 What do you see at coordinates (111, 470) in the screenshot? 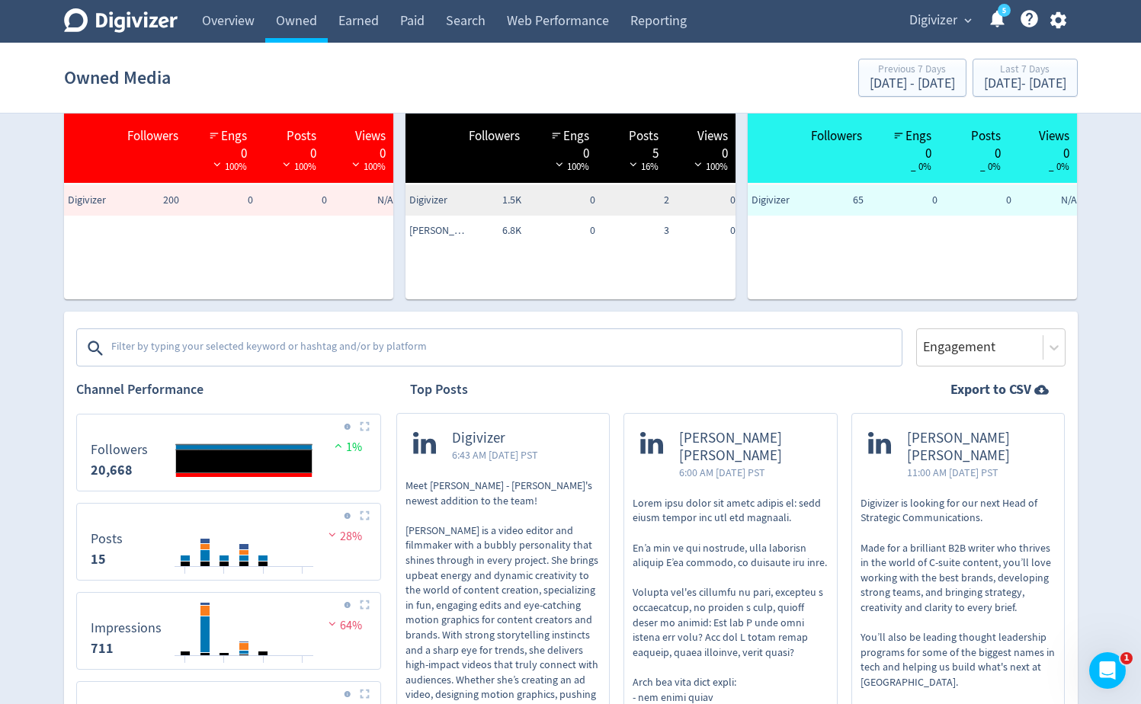
I see `strong: 20,668` at bounding box center [111, 470].